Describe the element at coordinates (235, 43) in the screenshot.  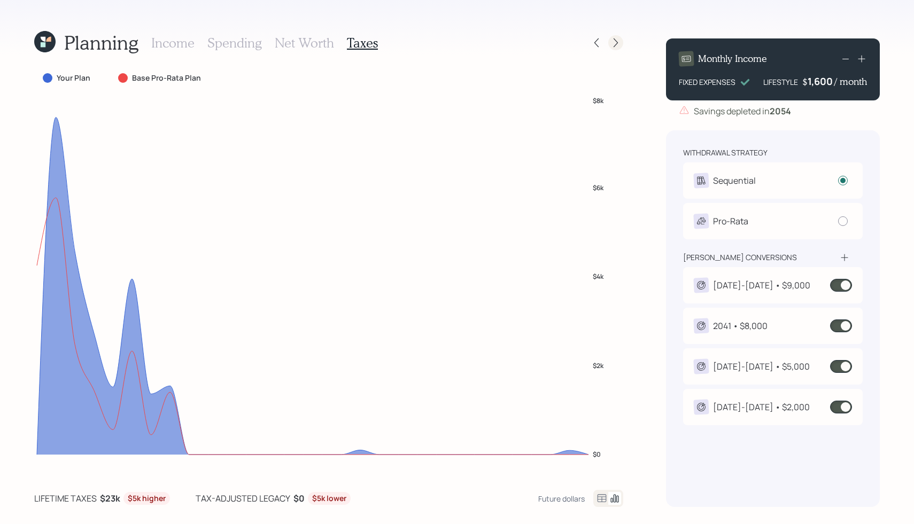
I see `h3: Spending` at that location.